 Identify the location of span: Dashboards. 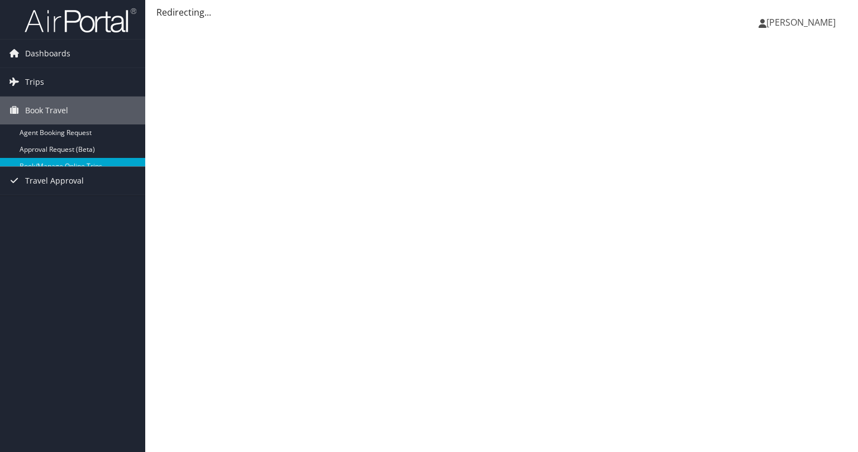
(47, 54).